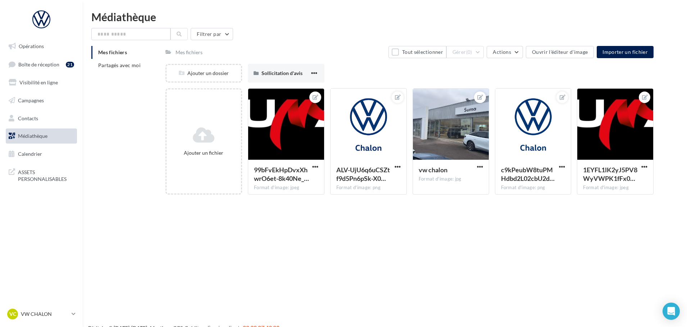 Image resolution: width=687 pixels, height=327 pixels. What do you see at coordinates (31, 46) in the screenshot?
I see `span: Opérations` at bounding box center [31, 46].